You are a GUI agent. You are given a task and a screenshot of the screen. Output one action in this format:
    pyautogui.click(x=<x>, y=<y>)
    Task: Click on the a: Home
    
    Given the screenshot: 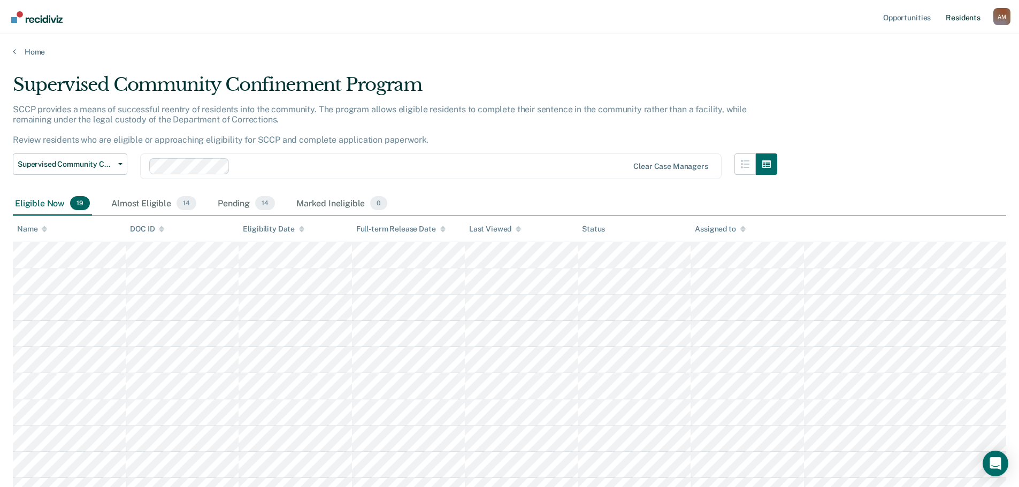 What is the action you would take?
    pyautogui.click(x=509, y=52)
    